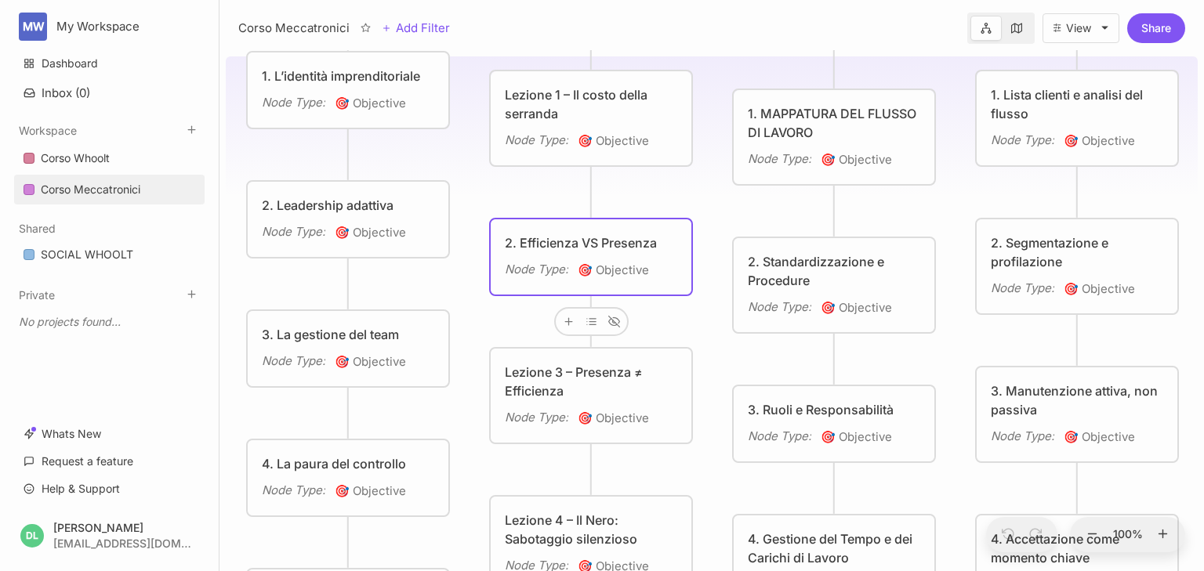 The height and width of the screenshot is (571, 1204). What do you see at coordinates (591, 257) in the screenshot?
I see `div: 2. Efficienza VS PresenzaNode Type:🎯Objective` at bounding box center [591, 257].